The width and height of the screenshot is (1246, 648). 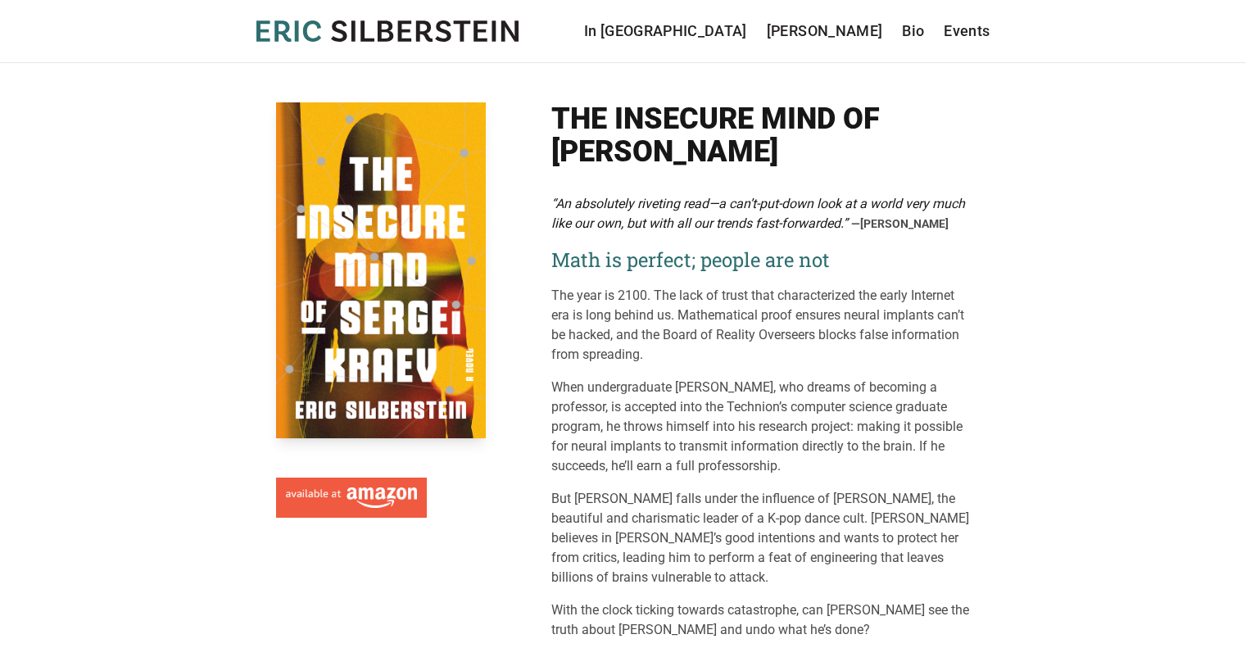 What do you see at coordinates (967, 31) in the screenshot?
I see `a: Events` at bounding box center [967, 31].